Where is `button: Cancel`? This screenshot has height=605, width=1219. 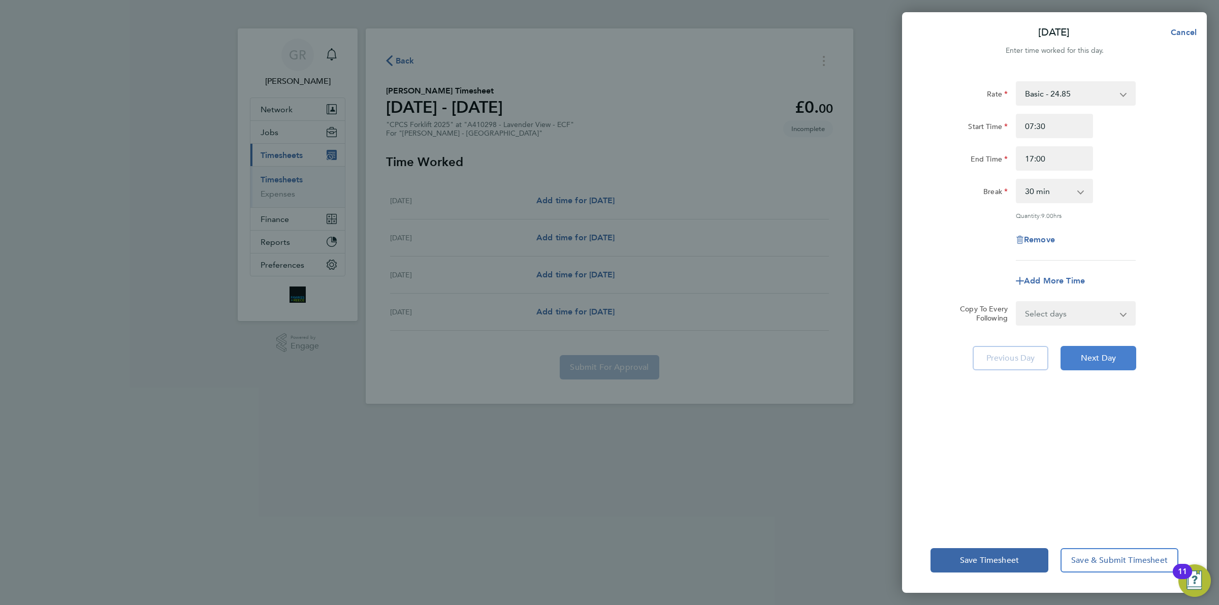 button: Cancel is located at coordinates (1181, 33).